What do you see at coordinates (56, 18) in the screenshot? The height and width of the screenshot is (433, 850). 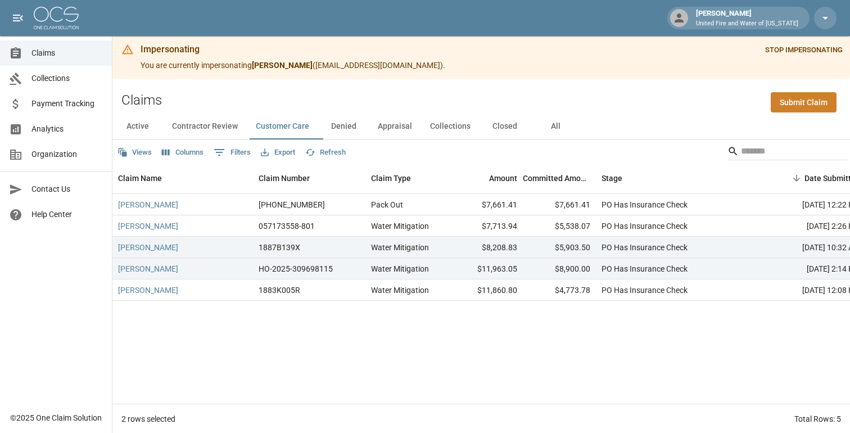 I see `img: ocs-logo-white-transparent.png` at bounding box center [56, 18].